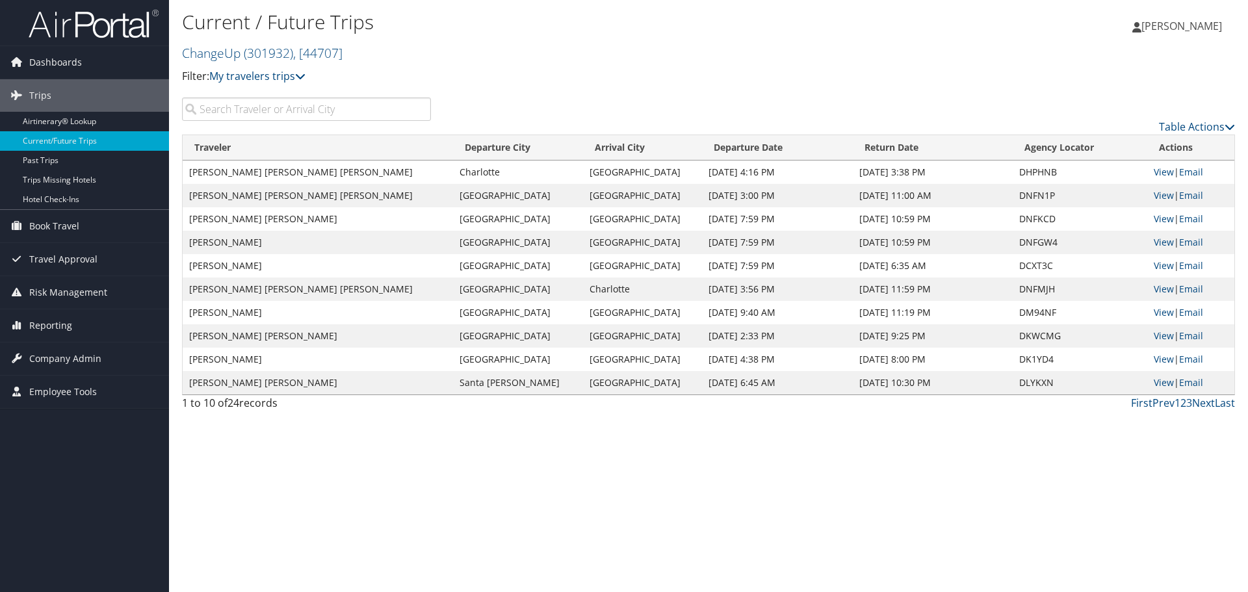  I want to click on a: My travelers trips, so click(257, 76).